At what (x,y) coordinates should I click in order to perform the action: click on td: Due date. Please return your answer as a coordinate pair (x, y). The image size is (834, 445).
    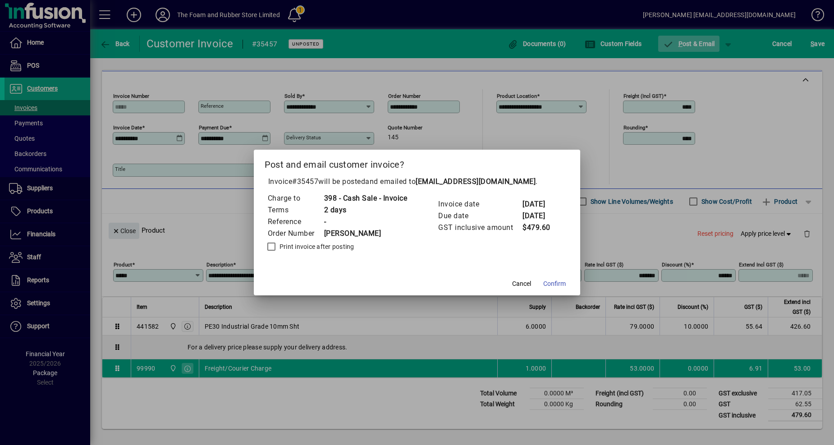
    Looking at the image, I should click on (480, 216).